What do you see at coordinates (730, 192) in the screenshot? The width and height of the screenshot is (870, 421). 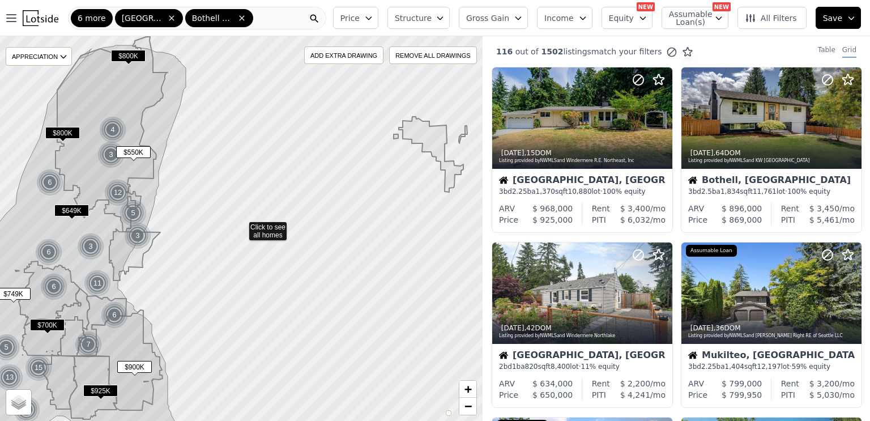 I see `span: 1,834` at bounding box center [730, 192].